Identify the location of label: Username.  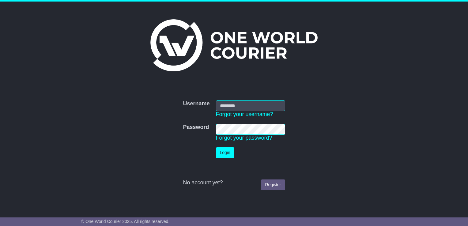
(196, 104).